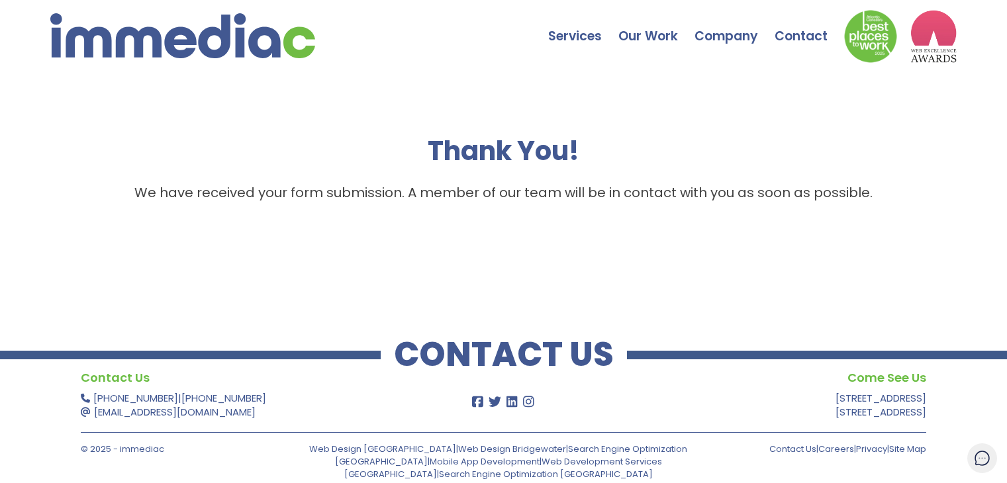 The image size is (1007, 483). Describe the element at coordinates (504, 193) in the screenshot. I see `p: We have received your form submission. A member of our team will be in contact with you as soon a...` at that location.